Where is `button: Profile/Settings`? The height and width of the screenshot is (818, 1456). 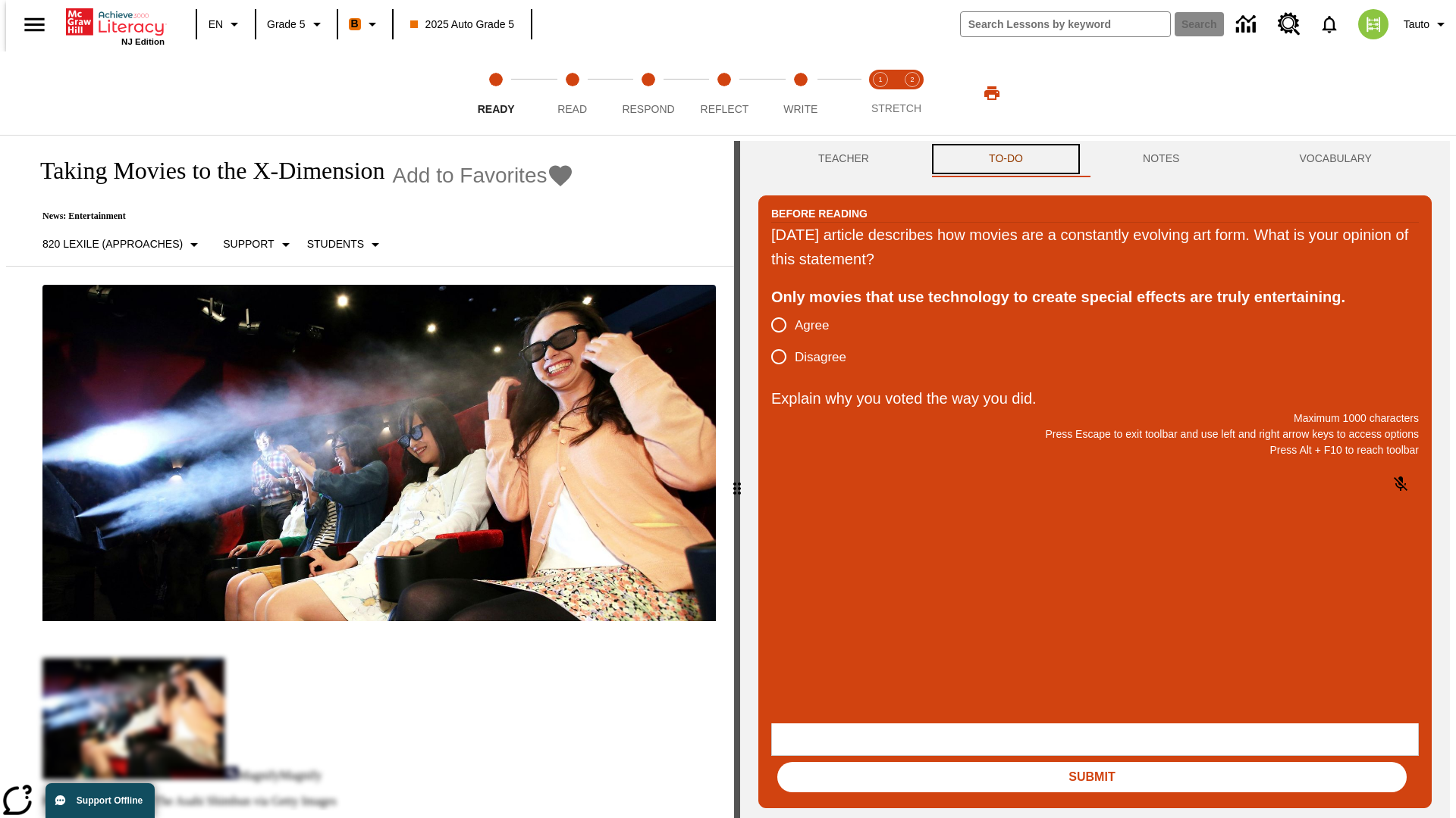
button: Profile/Settings is located at coordinates (1426, 24).